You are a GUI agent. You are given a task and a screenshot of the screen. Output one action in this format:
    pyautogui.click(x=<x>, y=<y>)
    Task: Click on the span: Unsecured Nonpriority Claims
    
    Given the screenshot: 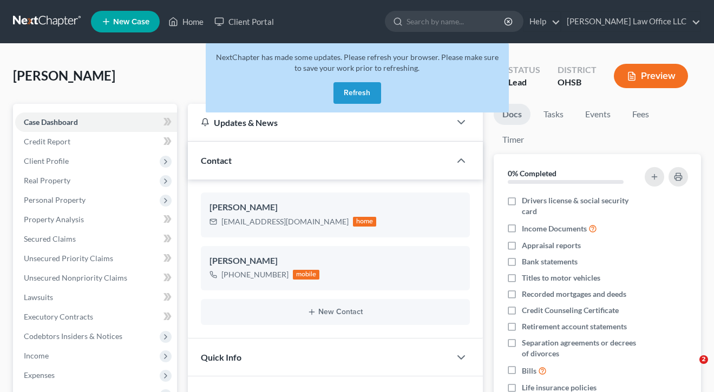 What is the action you would take?
    pyautogui.click(x=75, y=278)
    